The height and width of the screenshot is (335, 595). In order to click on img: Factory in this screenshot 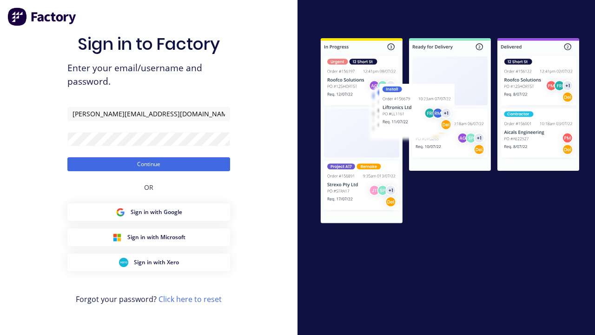, I will do `click(42, 17)`.